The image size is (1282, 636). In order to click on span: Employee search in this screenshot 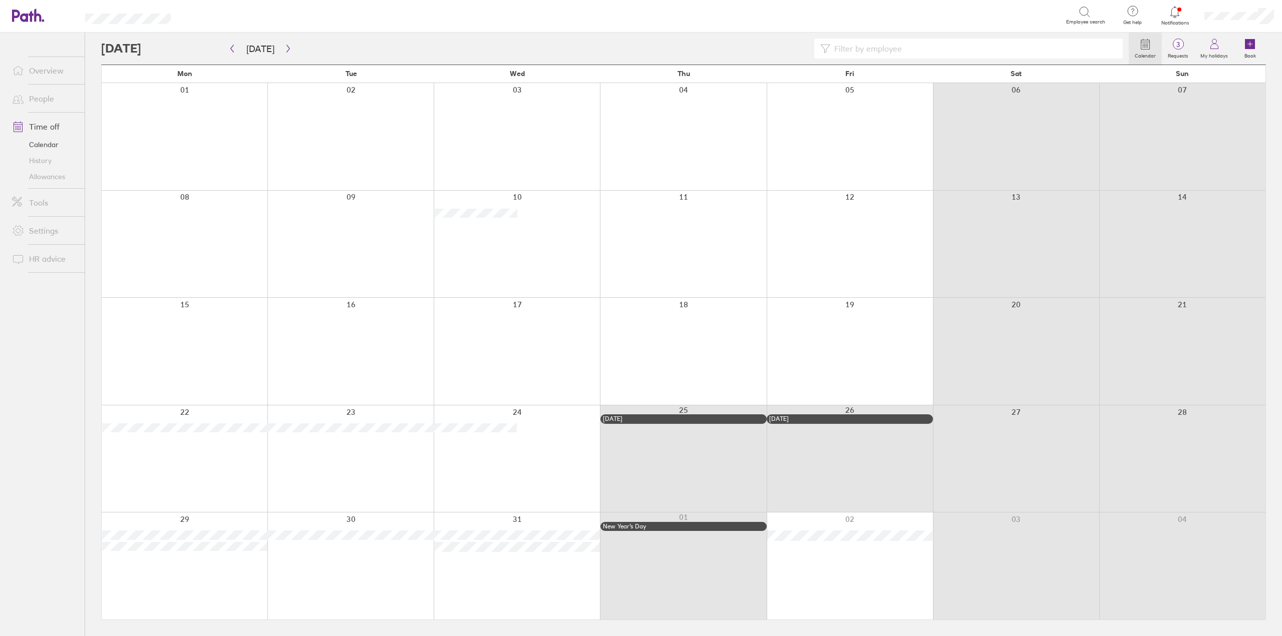, I will do `click(1085, 22)`.